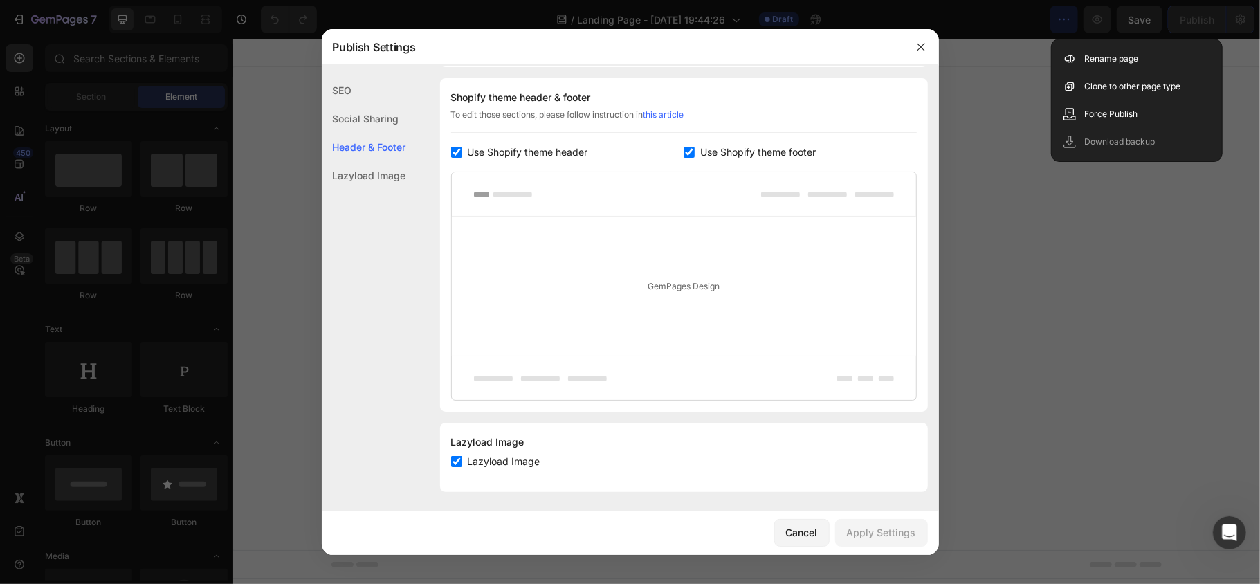 The width and height of the screenshot is (1260, 584). Describe the element at coordinates (1133, 86) in the screenshot. I see `p: Clone to other page type` at that location.